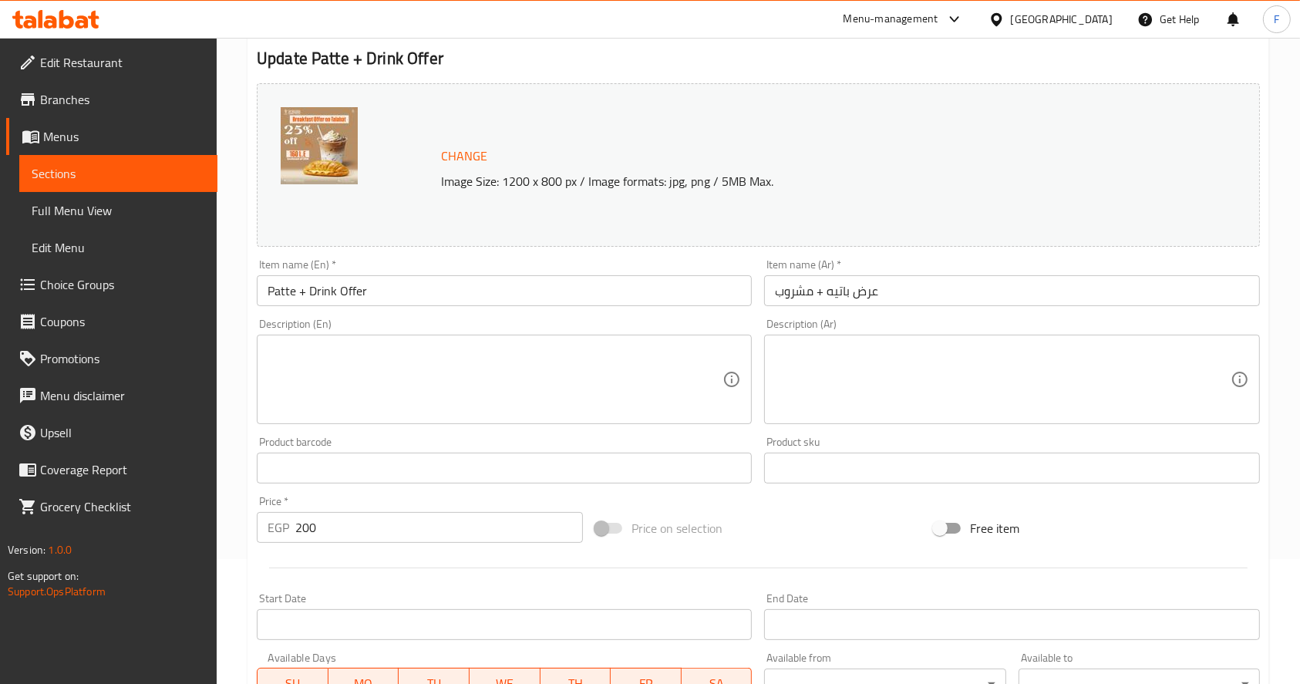  I want to click on img: WhatsApp_Image_20250910_a638930961950600162.jpeg, so click(319, 146).